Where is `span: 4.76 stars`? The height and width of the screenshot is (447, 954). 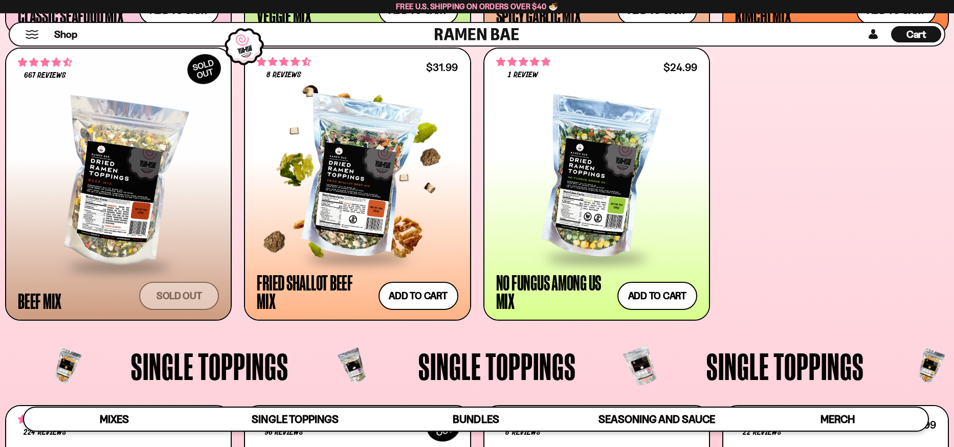 span: 4.76 stars is located at coordinates (45, 420).